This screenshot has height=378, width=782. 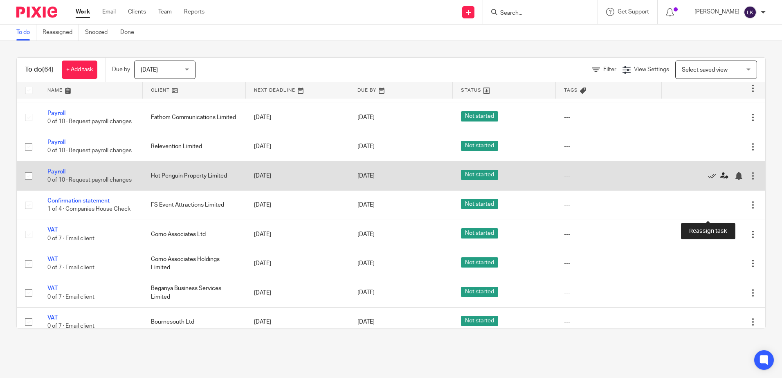 What do you see at coordinates (571, 90) in the screenshot?
I see `span: Tags` at bounding box center [571, 90].